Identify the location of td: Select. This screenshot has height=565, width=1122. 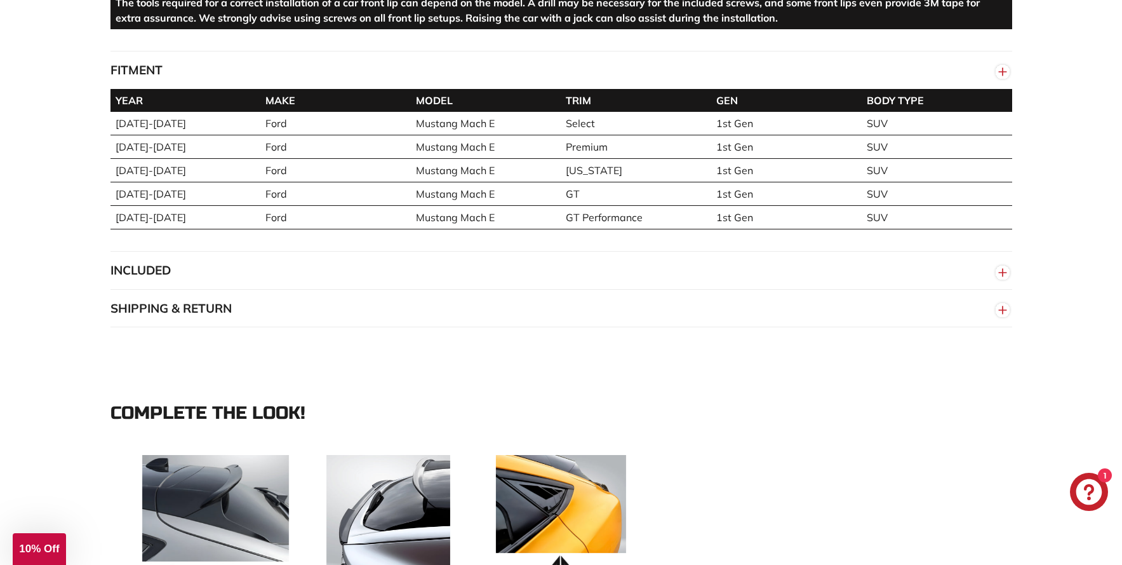
(636, 123).